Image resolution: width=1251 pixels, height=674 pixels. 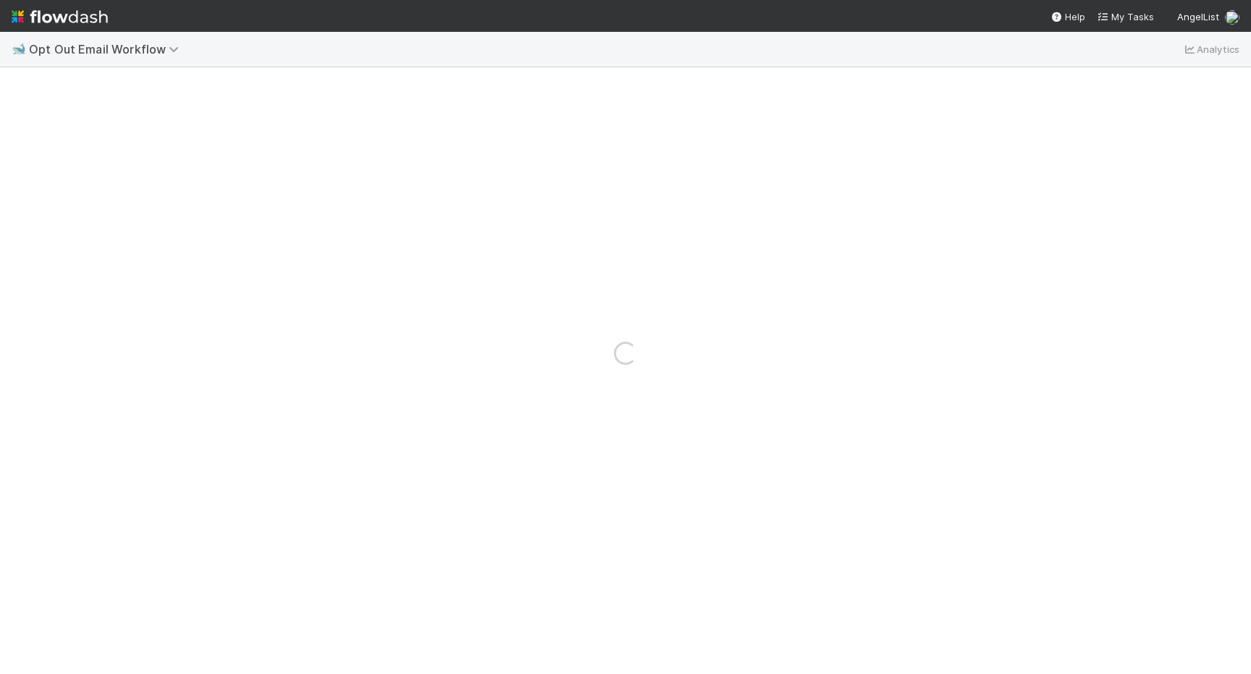 I want to click on a: My Tasks, so click(x=1125, y=17).